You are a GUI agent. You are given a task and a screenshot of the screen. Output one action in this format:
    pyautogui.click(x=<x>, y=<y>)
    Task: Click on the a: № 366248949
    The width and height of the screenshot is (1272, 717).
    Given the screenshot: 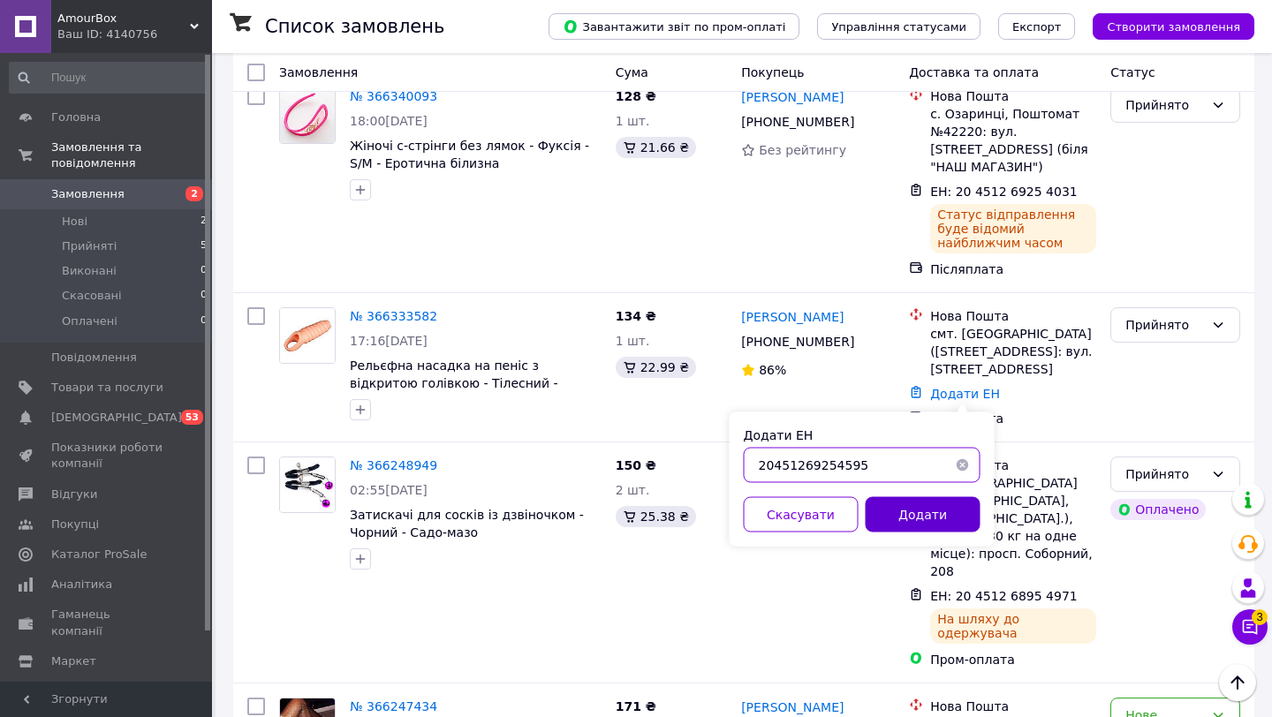 What is the action you would take?
    pyautogui.click(x=393, y=465)
    